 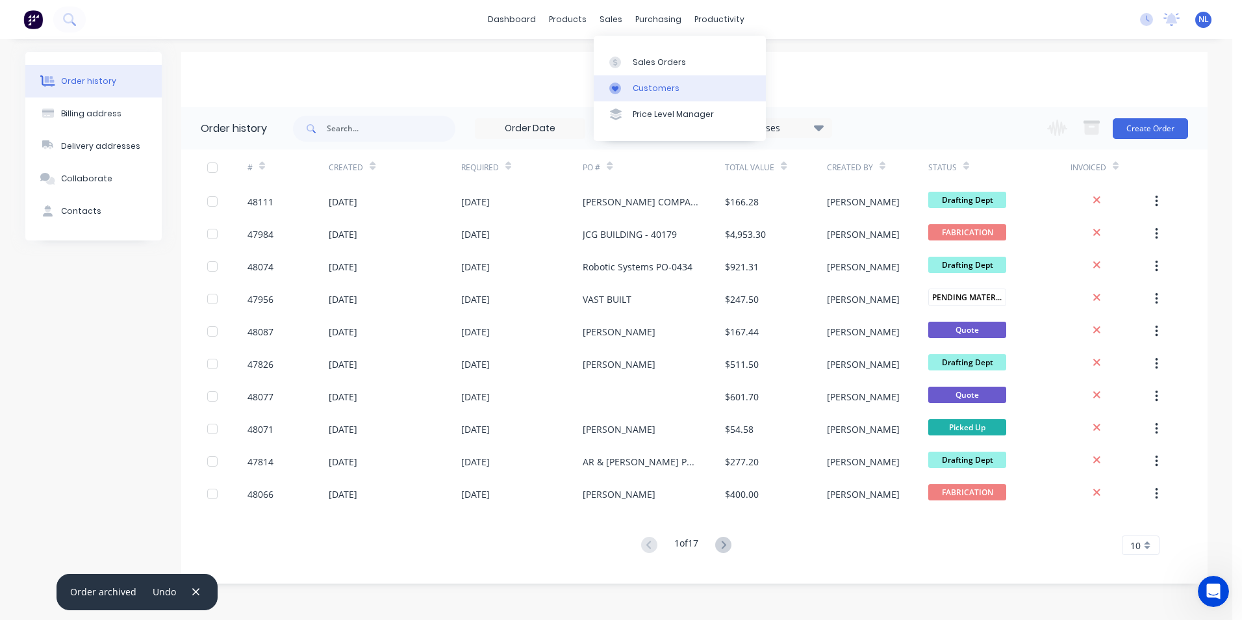 I want to click on span: Quote, so click(x=968, y=394).